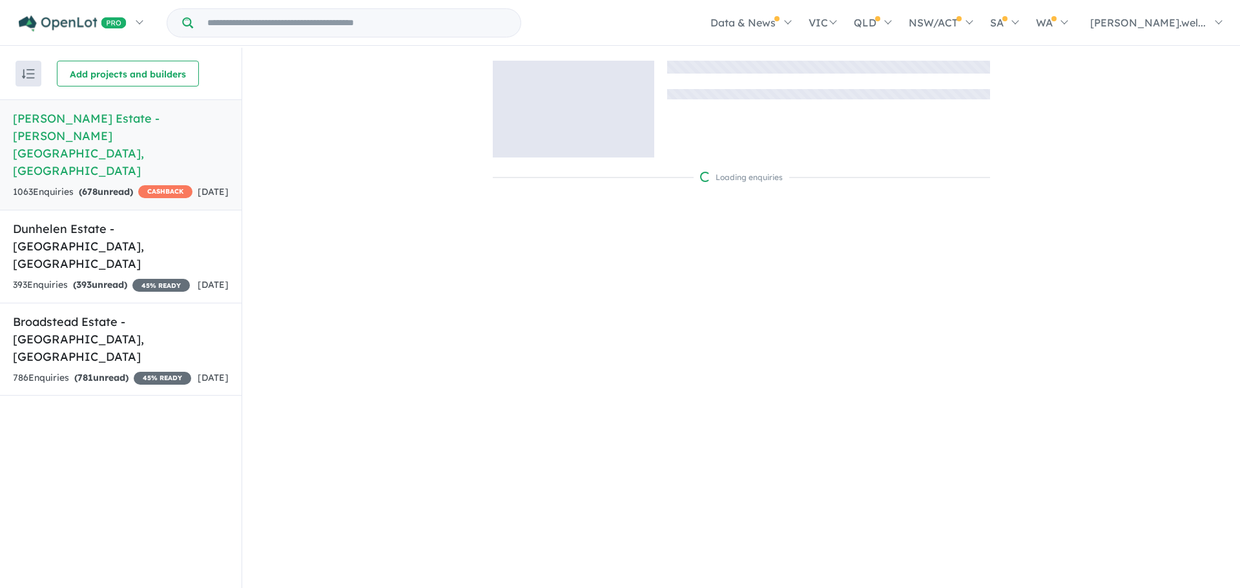 The width and height of the screenshot is (1240, 588). I want to click on div: Loading enquiries, so click(741, 178).